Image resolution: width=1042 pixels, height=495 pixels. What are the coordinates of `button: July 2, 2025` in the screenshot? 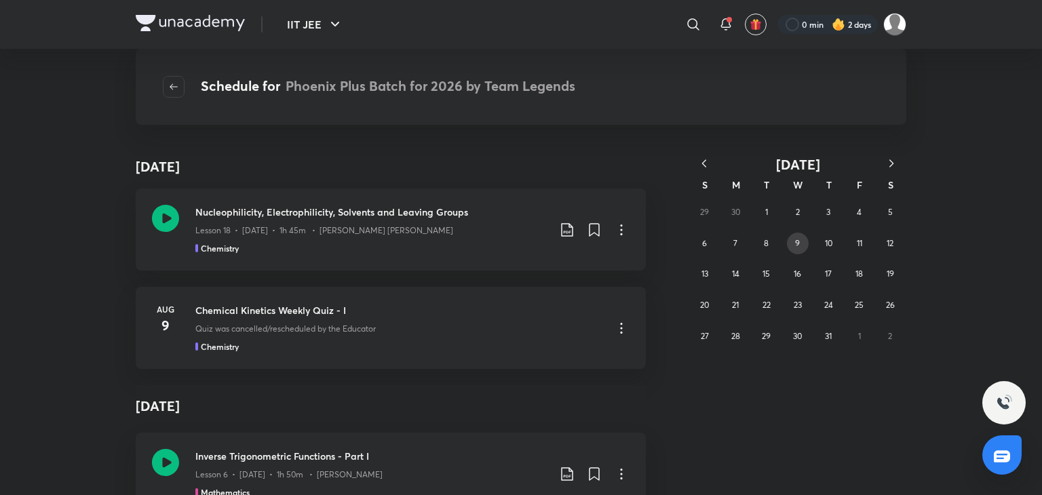 It's located at (798, 212).